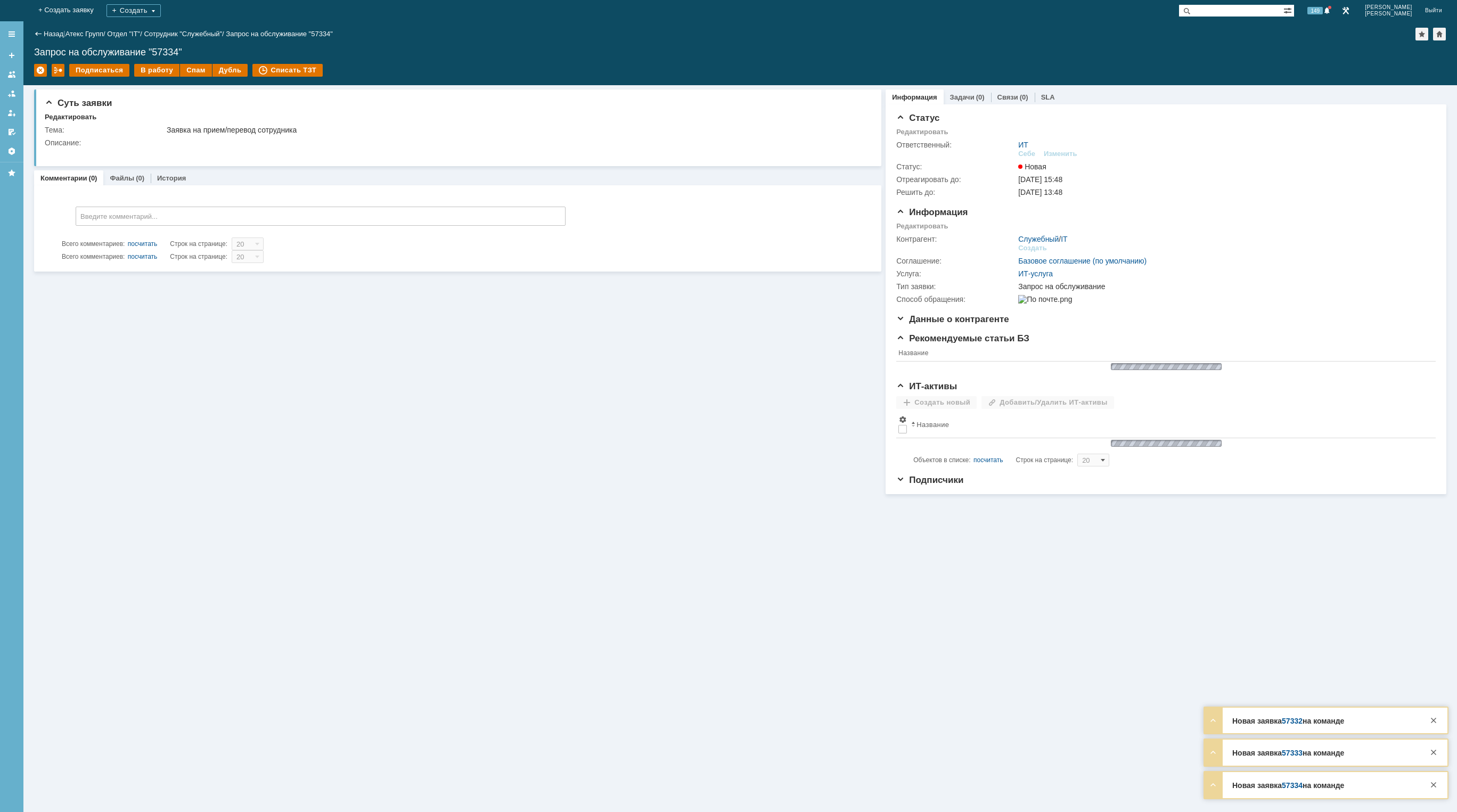 This screenshot has height=812, width=1457. What do you see at coordinates (956, 167) in the screenshot?
I see `div: Статус:` at bounding box center [956, 167].